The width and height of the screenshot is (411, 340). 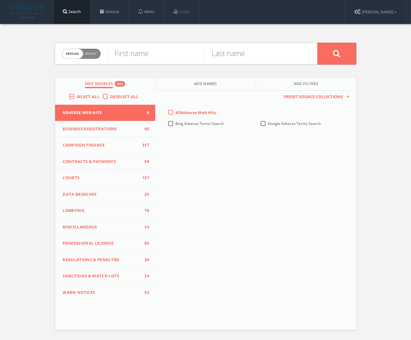 I want to click on span: Courts, so click(x=101, y=178).